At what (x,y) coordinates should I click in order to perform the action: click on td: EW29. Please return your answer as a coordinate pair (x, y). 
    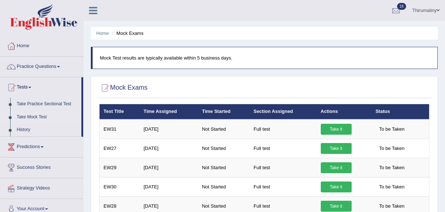
    Looking at the image, I should click on (120, 167).